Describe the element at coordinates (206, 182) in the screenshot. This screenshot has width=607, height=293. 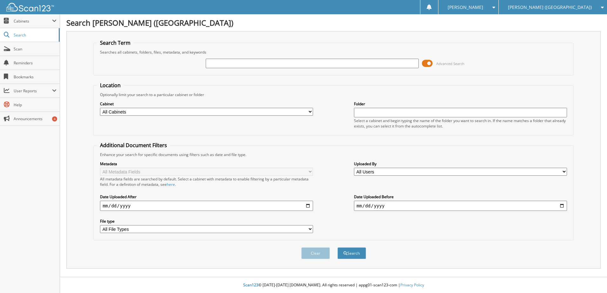
I see `div: All metadata fields are searched by default. Select a cabinet with metadata to enable filtering b...` at that location.